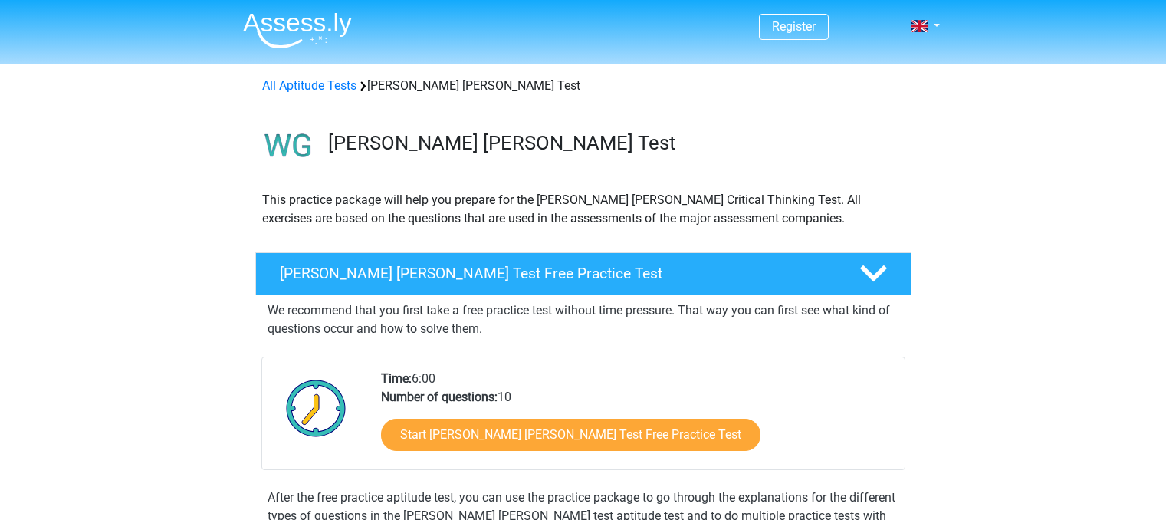 This screenshot has height=520, width=1166. Describe the element at coordinates (439, 396) in the screenshot. I see `b: Number of questions:` at that location.